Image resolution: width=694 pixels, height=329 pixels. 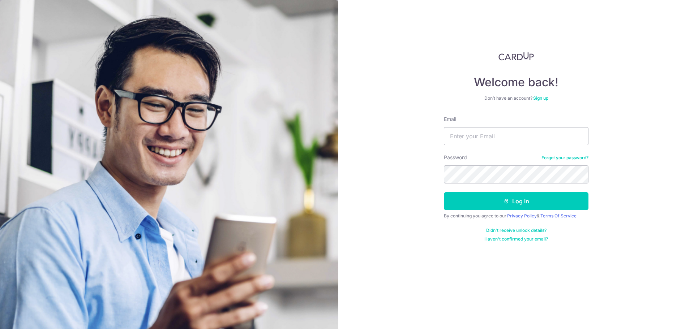 I want to click on a: Forgot your password?, so click(x=565, y=158).